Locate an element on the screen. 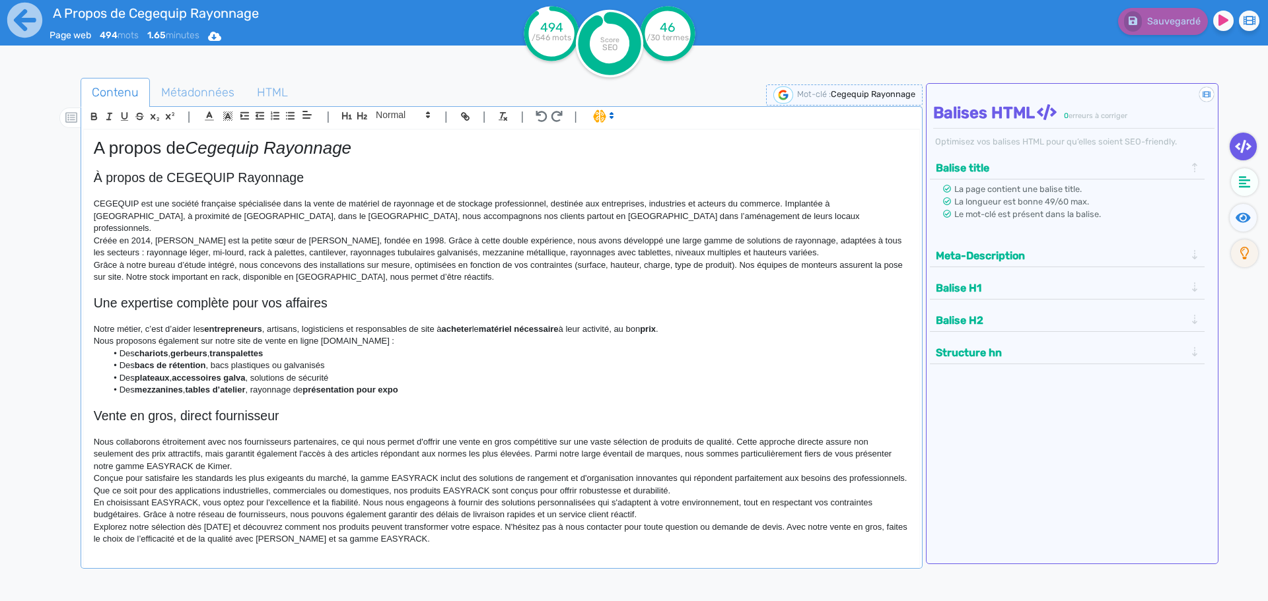 This screenshot has height=601, width=1268. tspan: 46 is located at coordinates (667, 27).